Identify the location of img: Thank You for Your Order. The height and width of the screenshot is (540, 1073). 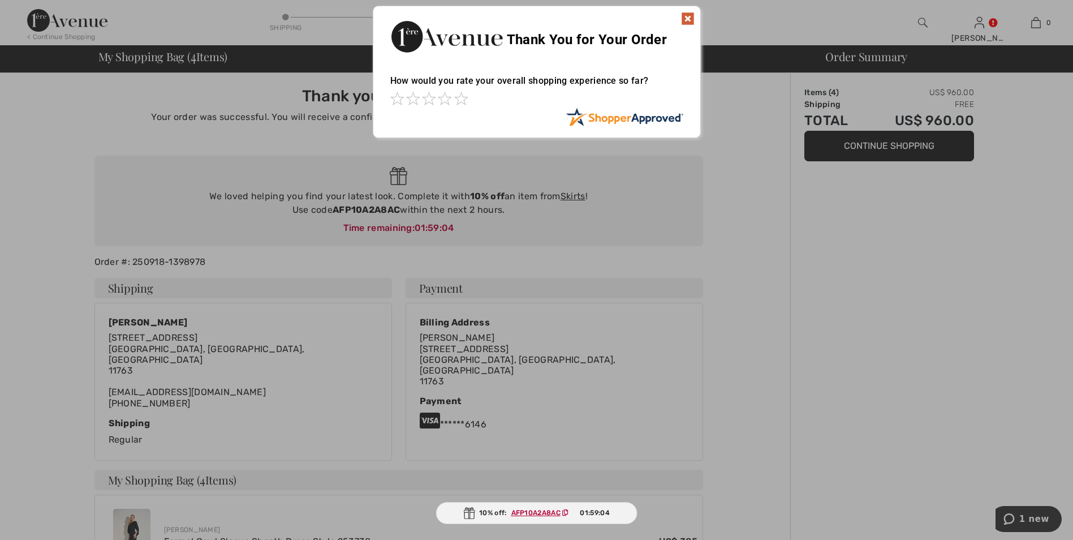
(447, 36).